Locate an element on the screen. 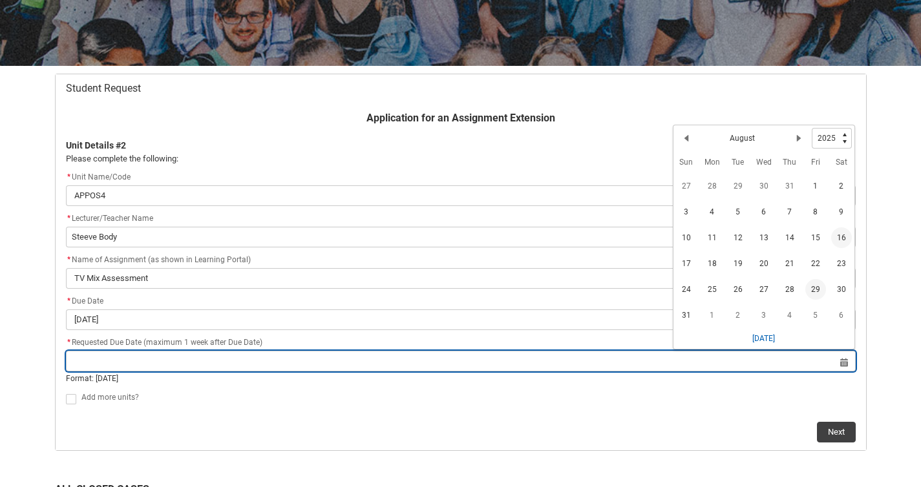 This screenshot has height=487, width=921. td: 2025-09-02 is located at coordinates (738, 315).